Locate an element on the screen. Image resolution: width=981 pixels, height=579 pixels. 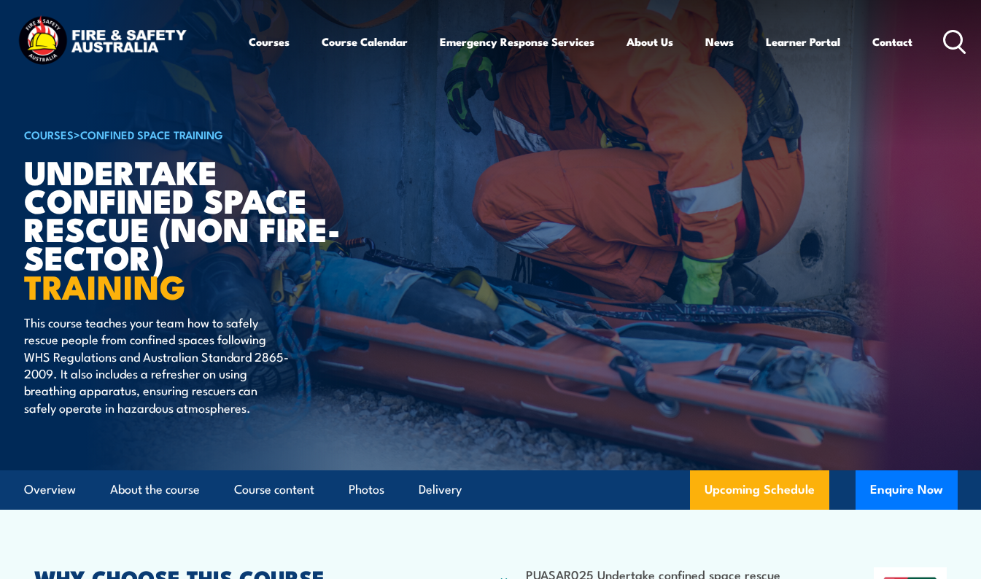
a: Courses is located at coordinates (269, 42).